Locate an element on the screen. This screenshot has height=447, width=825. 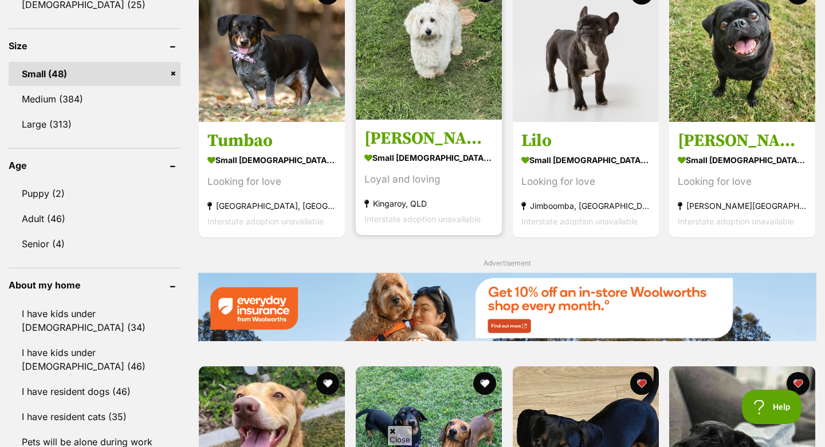
strong: Kingaroy, QLD is located at coordinates (428, 204).